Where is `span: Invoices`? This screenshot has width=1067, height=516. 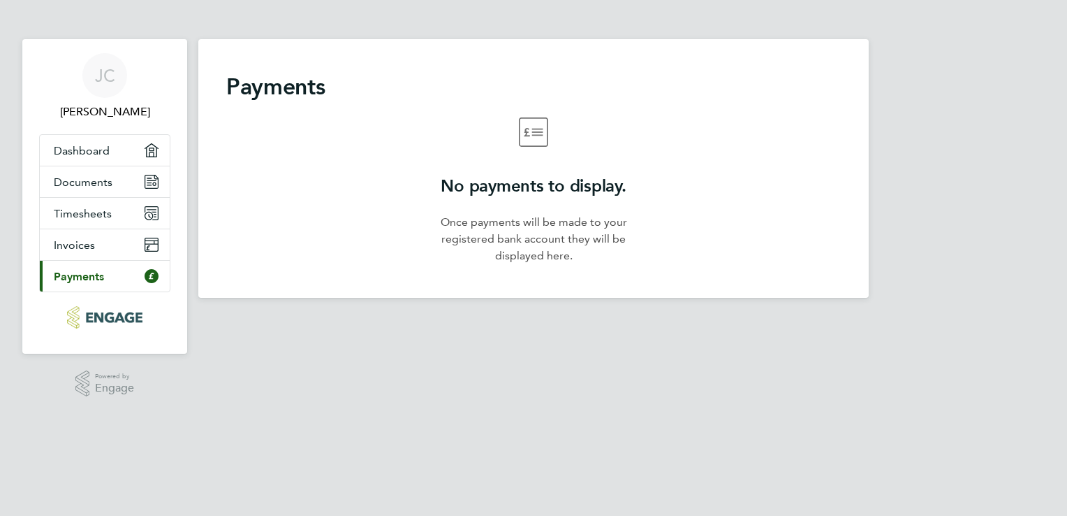
span: Invoices is located at coordinates (74, 245).